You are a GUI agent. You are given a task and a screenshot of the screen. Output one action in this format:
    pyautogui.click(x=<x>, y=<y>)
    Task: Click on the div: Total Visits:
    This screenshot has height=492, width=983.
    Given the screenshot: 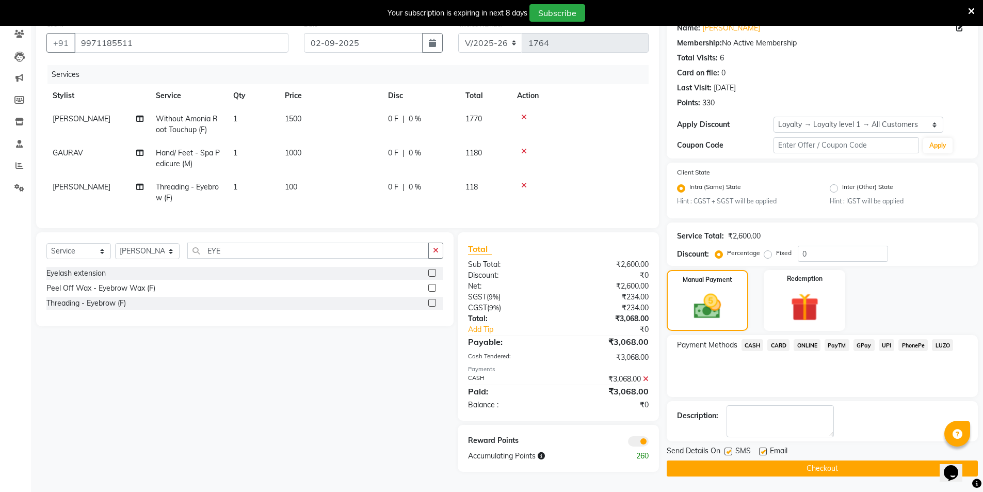 What is the action you would take?
    pyautogui.click(x=697, y=58)
    